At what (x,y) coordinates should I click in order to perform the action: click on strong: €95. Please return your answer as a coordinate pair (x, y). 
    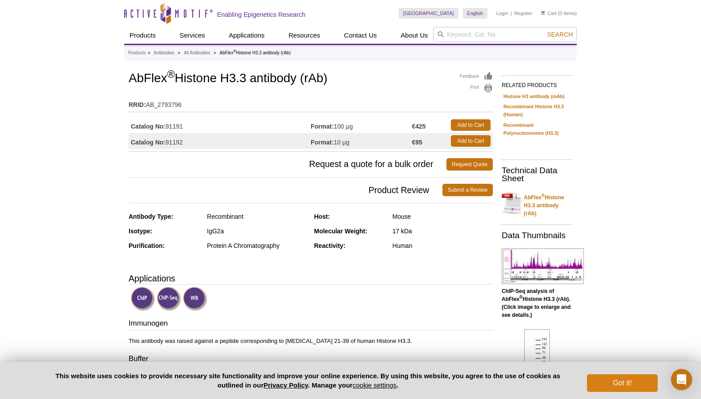
    Looking at the image, I should click on (417, 142).